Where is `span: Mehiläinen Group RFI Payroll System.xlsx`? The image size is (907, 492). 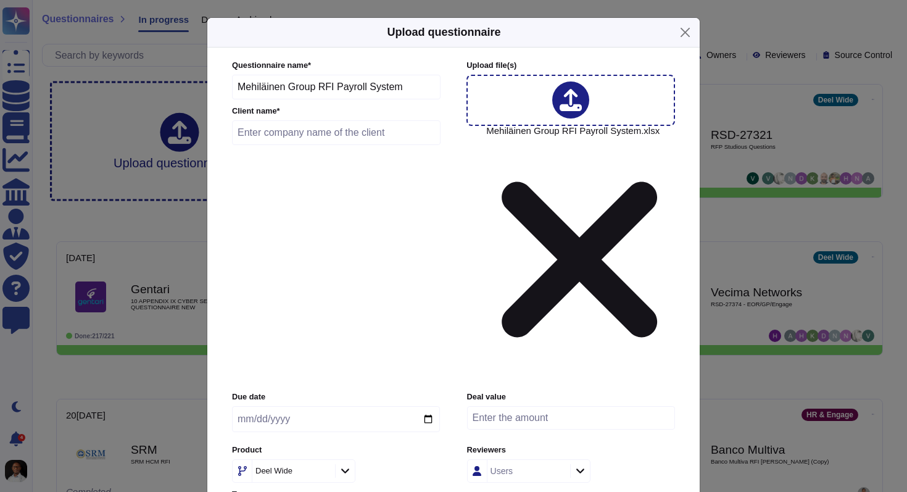 span: Mehiläinen Group RFI Payroll System.xlsx is located at coordinates (579, 255).